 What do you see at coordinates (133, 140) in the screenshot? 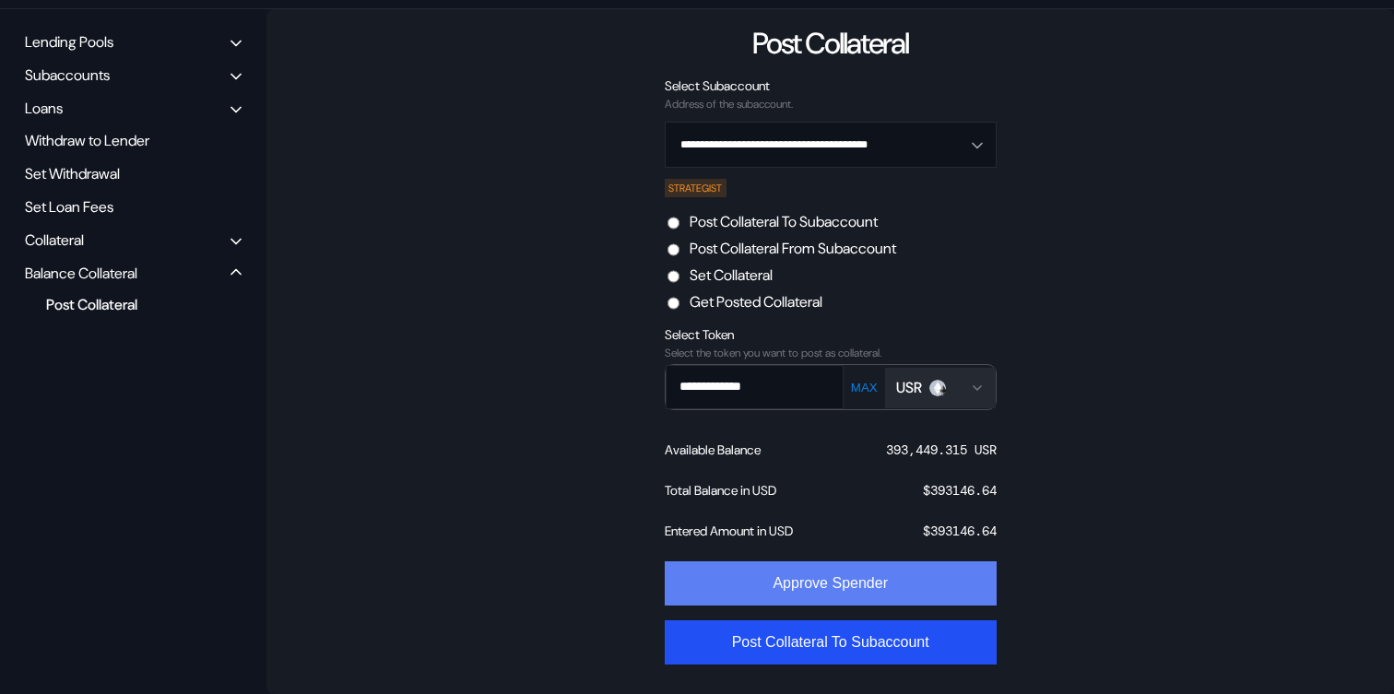
I see `div: Withdraw to Lender` at bounding box center [133, 140].